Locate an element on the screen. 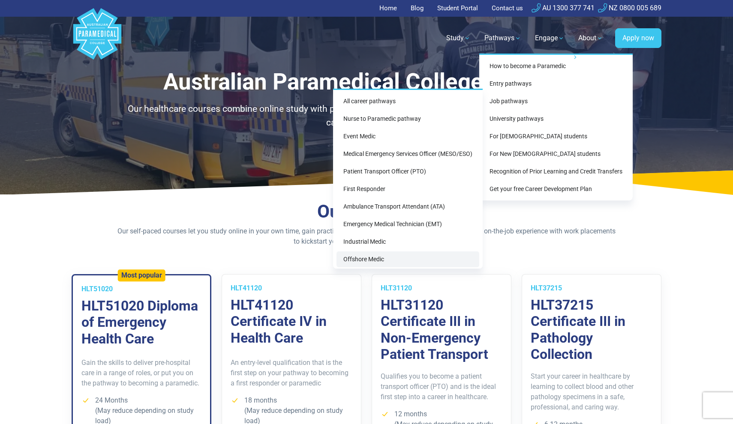 This screenshot has height=424, width=733. span: HLT41120 is located at coordinates (246, 288).